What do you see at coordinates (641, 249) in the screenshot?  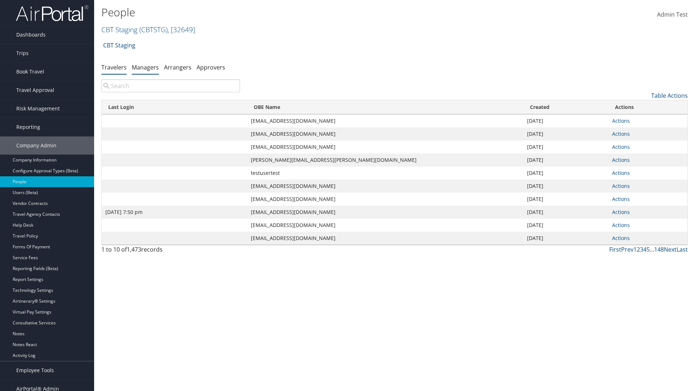 I see `a: 3` at bounding box center [641, 249].